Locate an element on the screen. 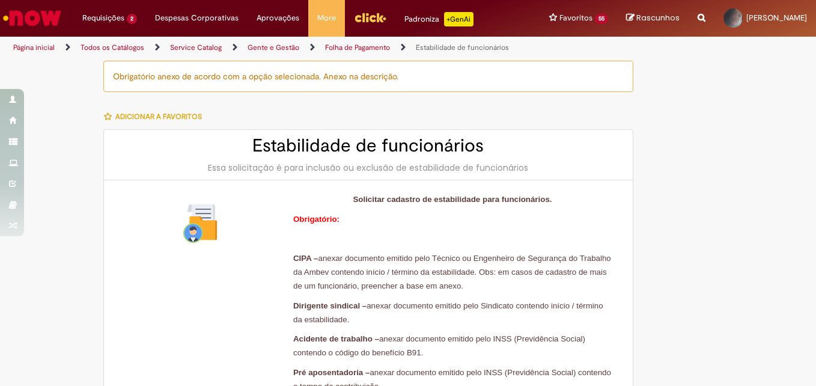  span: Despesas Corporativas is located at coordinates (196, 18).